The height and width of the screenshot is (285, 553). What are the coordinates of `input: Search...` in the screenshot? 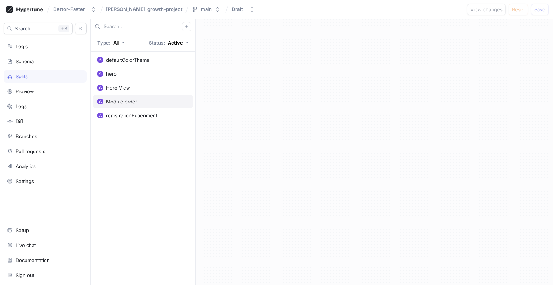 It's located at (143, 27).